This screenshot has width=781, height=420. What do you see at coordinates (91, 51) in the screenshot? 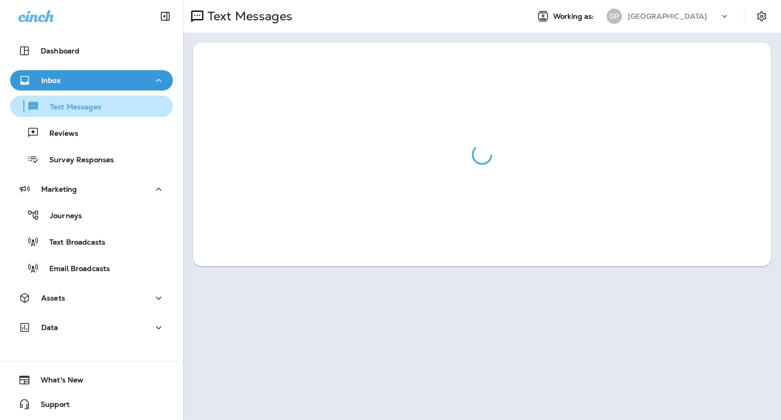
I see `button: Dashboard` at bounding box center [91, 51].